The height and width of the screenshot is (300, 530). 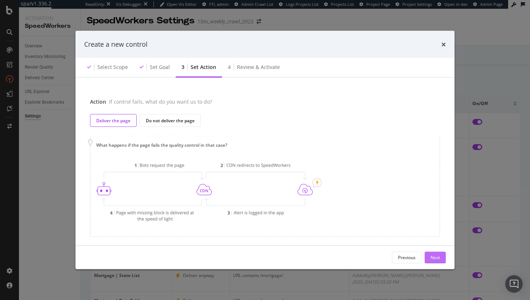 What do you see at coordinates (436, 257) in the screenshot?
I see `button: Next` at bounding box center [436, 257].